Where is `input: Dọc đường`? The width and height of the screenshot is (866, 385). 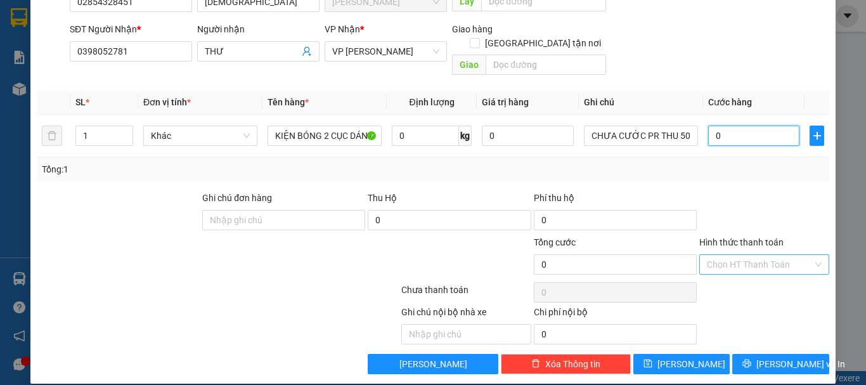 input: Dọc đường is located at coordinates (546, 65).